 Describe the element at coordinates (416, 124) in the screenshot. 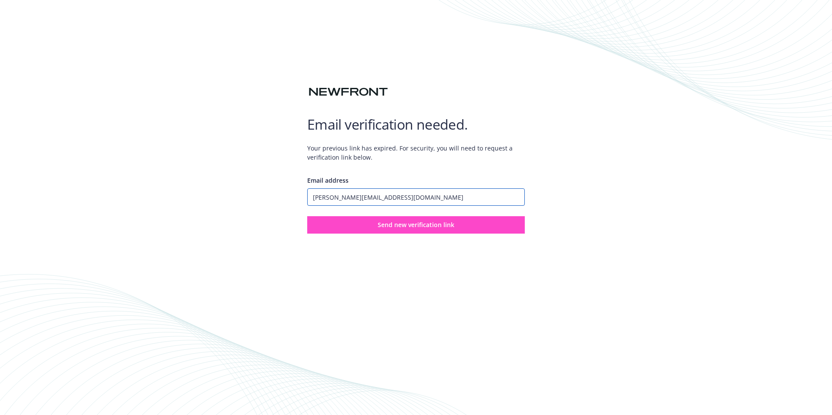

I see `h1: Email verification needed.` at that location.